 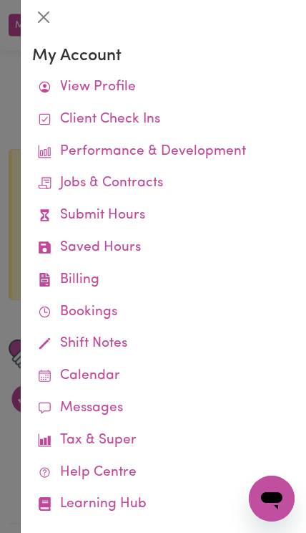 I want to click on a: Submit Hours, so click(x=163, y=215).